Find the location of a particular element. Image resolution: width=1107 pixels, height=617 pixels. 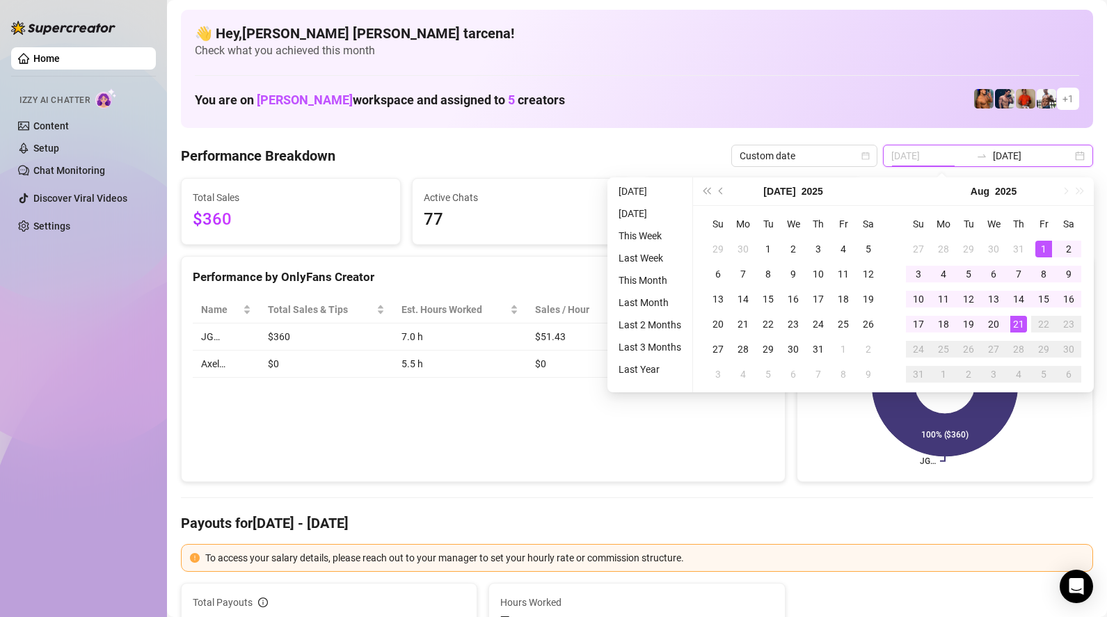

td: 2025-07-14 is located at coordinates (743, 299).